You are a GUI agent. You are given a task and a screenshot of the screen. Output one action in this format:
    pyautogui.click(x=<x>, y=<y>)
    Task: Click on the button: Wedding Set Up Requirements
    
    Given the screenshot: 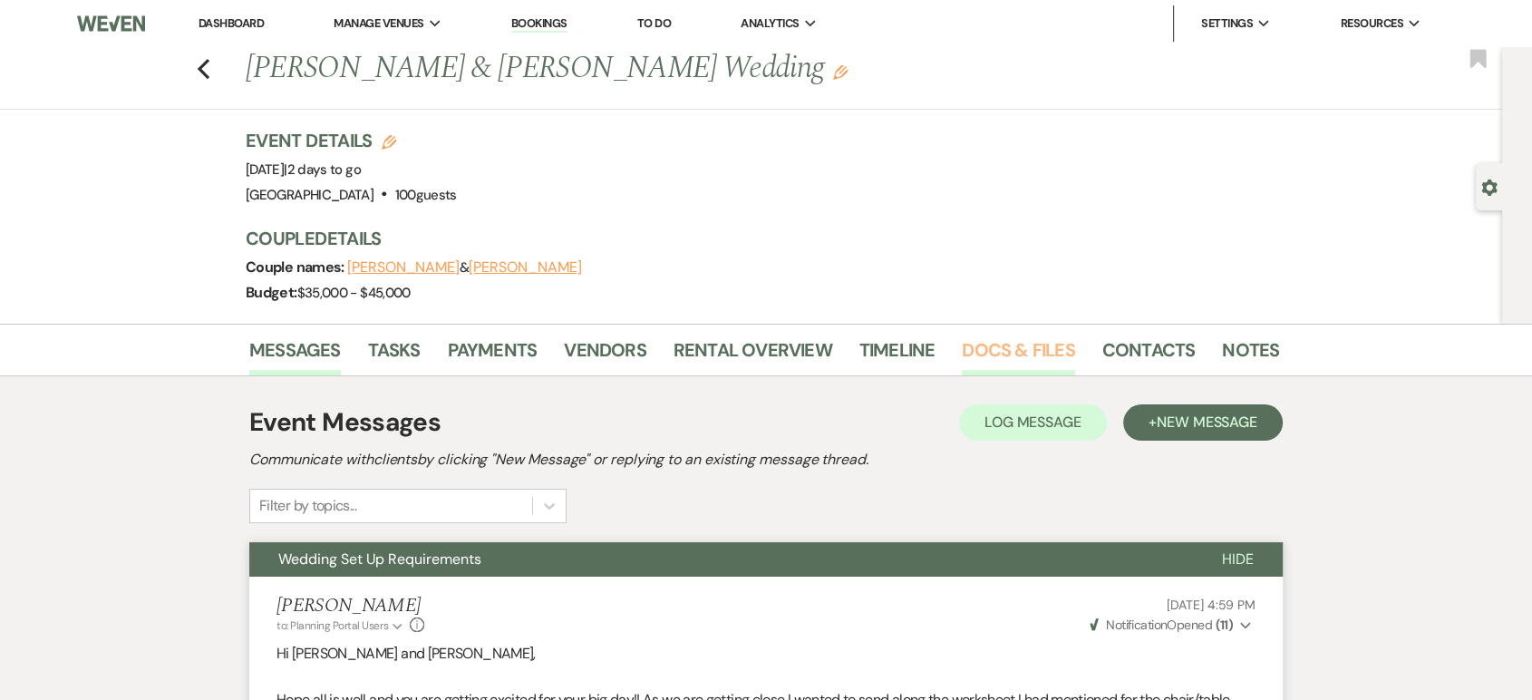 What is the action you would take?
    pyautogui.click(x=721, y=559)
    